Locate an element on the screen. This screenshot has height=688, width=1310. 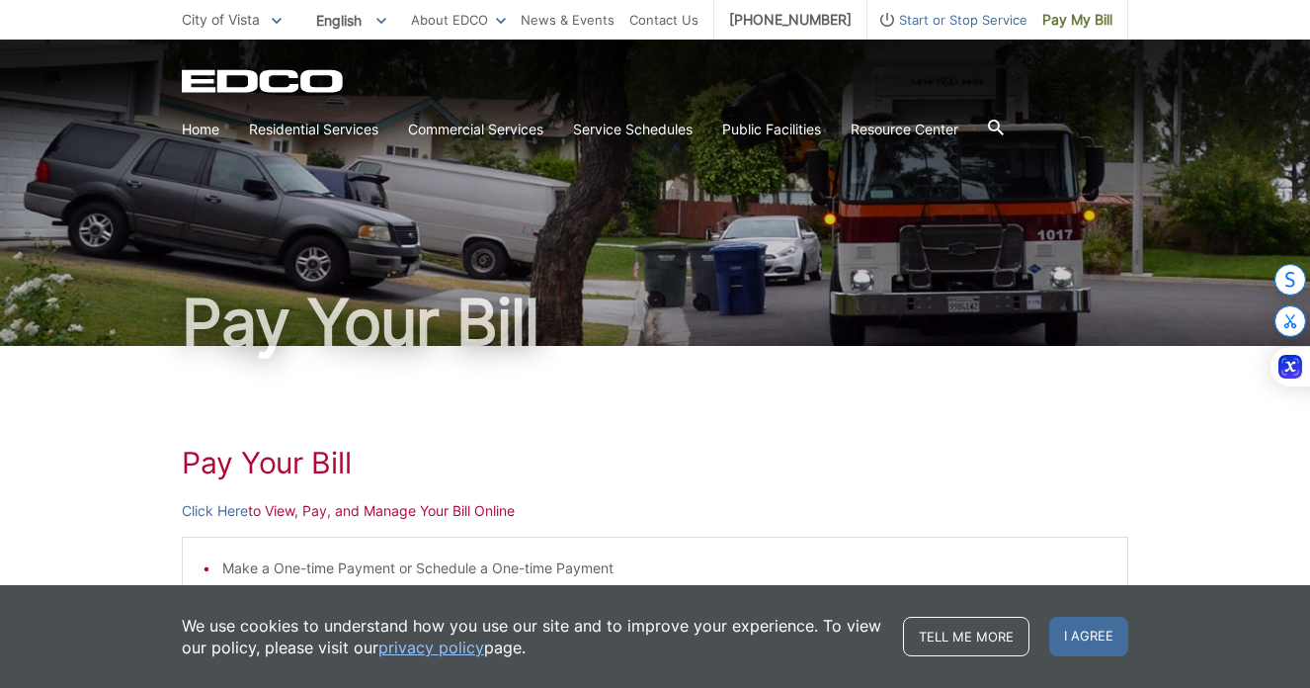
p: We use cookies to understand how you use our site and to improve your experience. To view our pol... is located at coordinates (533, 636).